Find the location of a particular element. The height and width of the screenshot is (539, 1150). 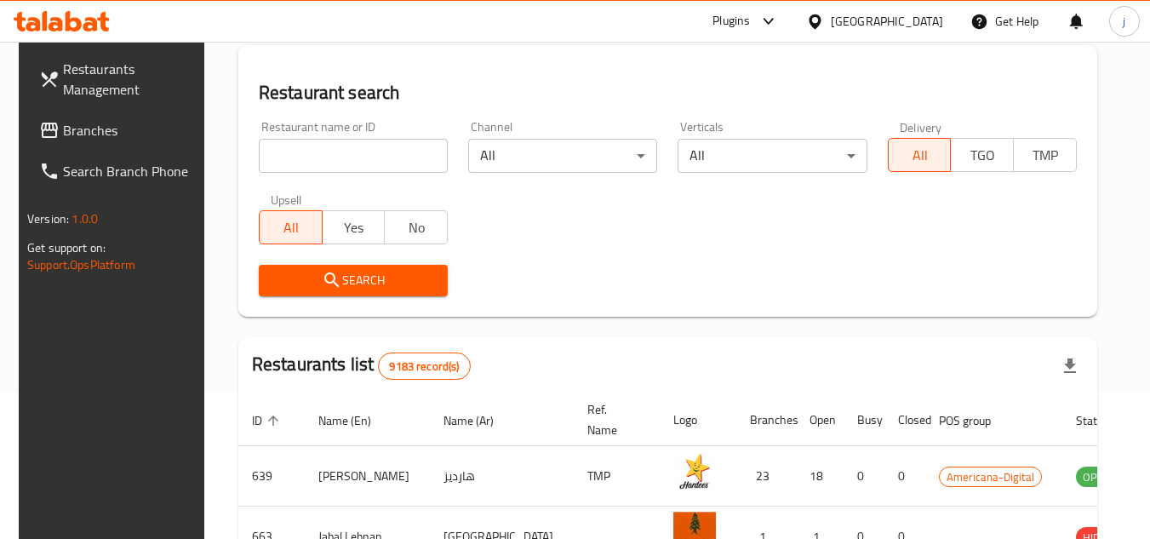

span: Name (Ar) is located at coordinates (479, 420).